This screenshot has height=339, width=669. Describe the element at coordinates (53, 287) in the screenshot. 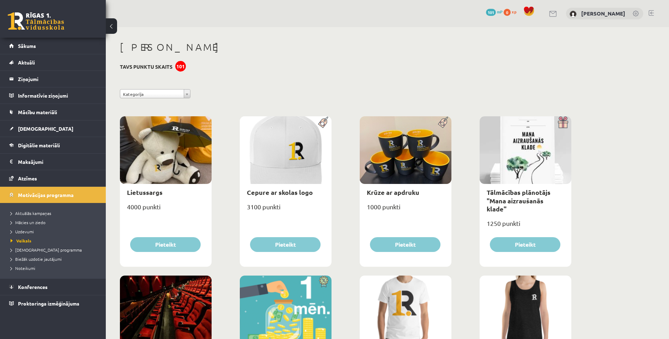

I see `a: Konferences` at that location.